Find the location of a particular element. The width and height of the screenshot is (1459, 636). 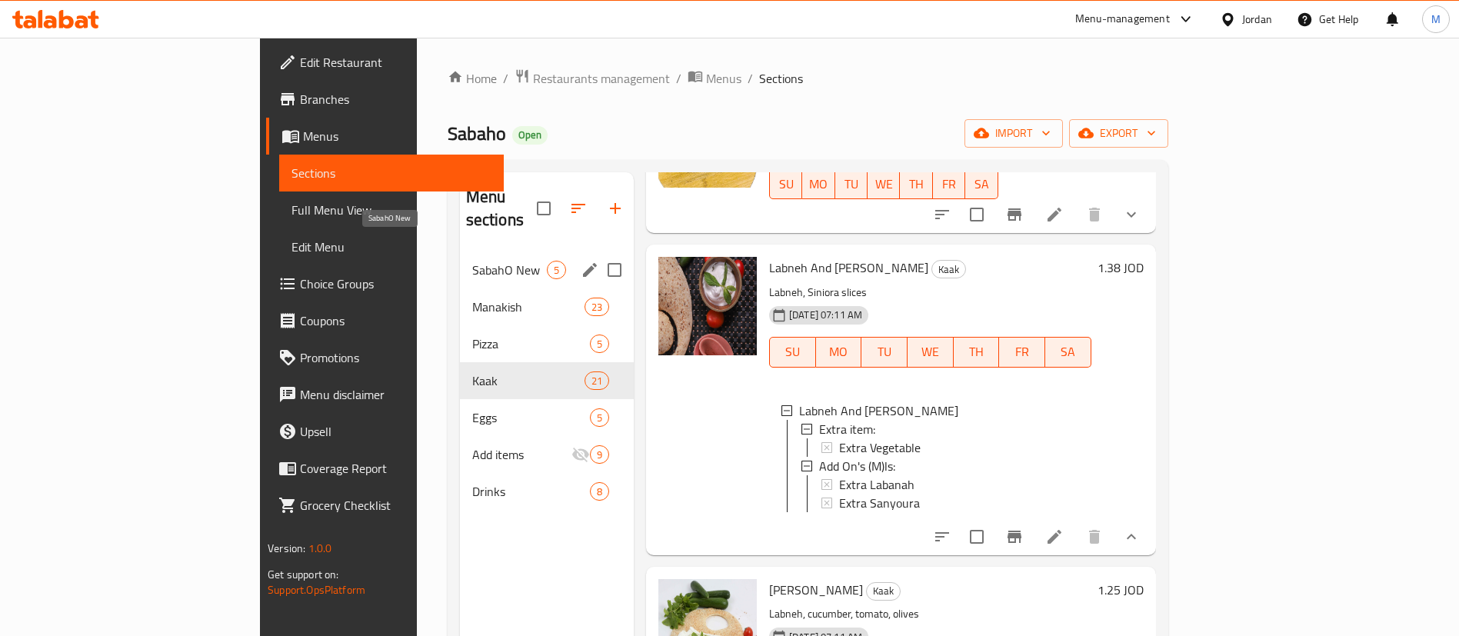

span: Add On's (M)ls: is located at coordinates (857, 466).